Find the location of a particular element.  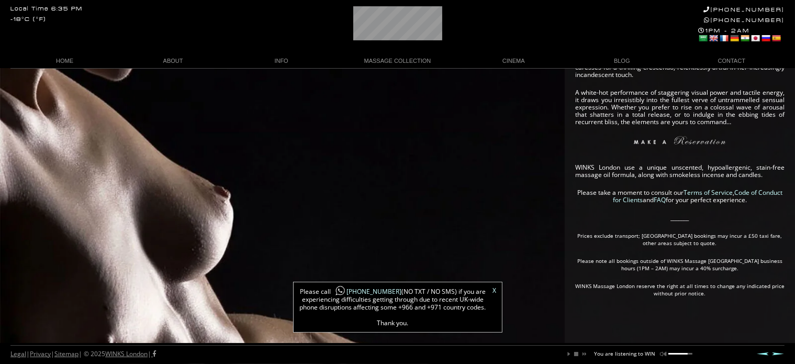

a: French is located at coordinates (724, 38).